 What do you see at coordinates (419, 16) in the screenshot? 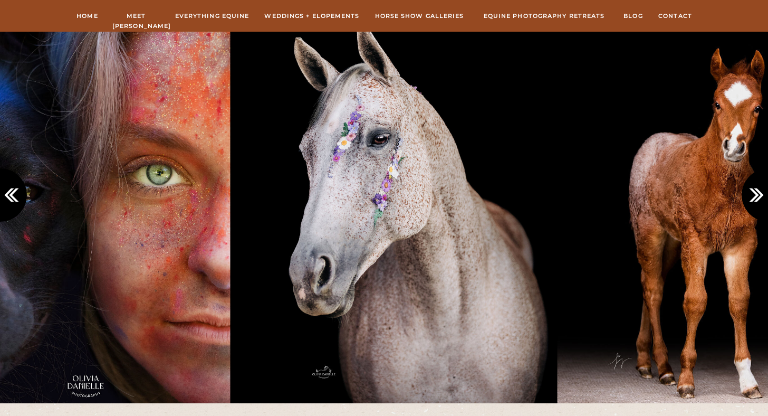
I see `a: hORSE sHOW gALLERIES` at bounding box center [419, 16].